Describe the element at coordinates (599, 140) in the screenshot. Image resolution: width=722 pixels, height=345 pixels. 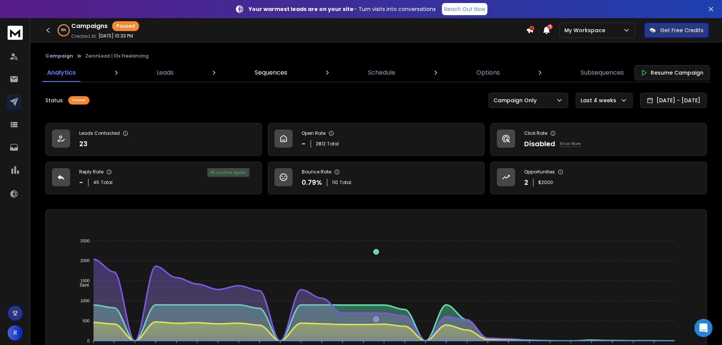
I see `a: Click RateDisabledKnow More` at that location.